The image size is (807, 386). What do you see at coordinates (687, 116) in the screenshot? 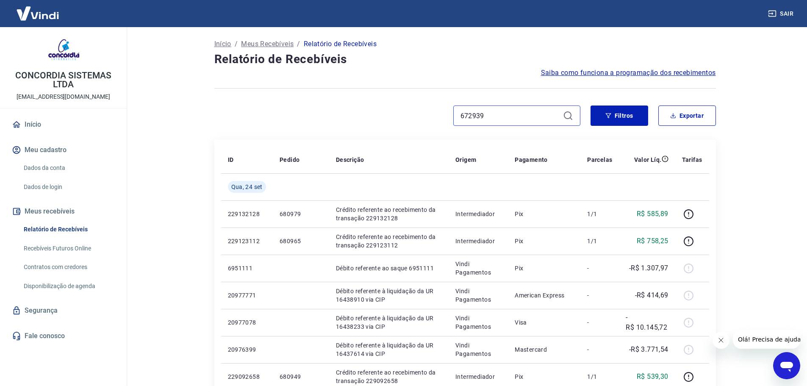
I see `button: Exportar` at bounding box center [687, 116].